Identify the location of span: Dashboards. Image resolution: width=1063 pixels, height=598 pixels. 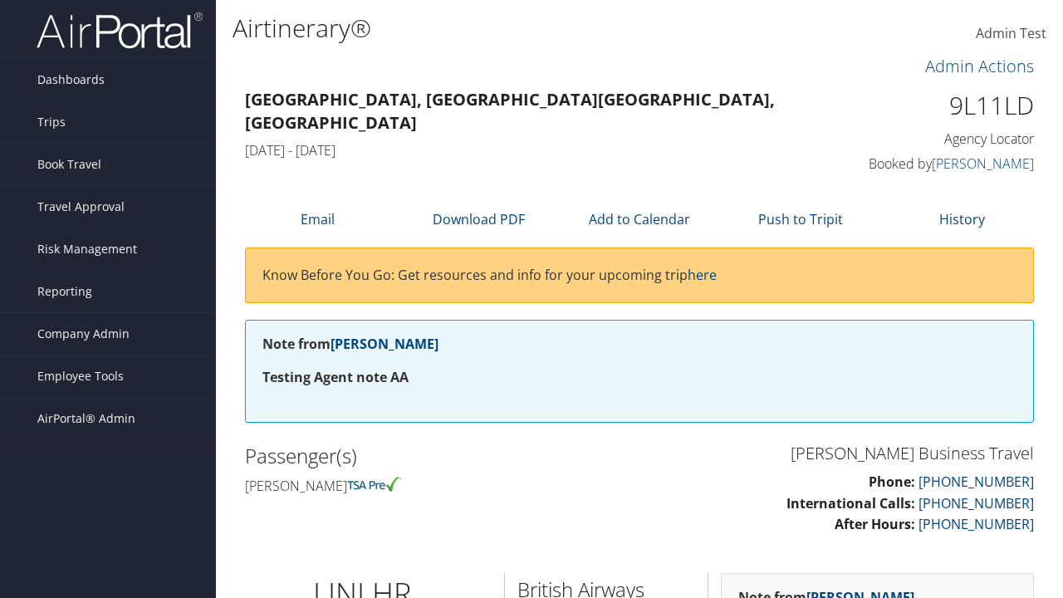
(71, 80).